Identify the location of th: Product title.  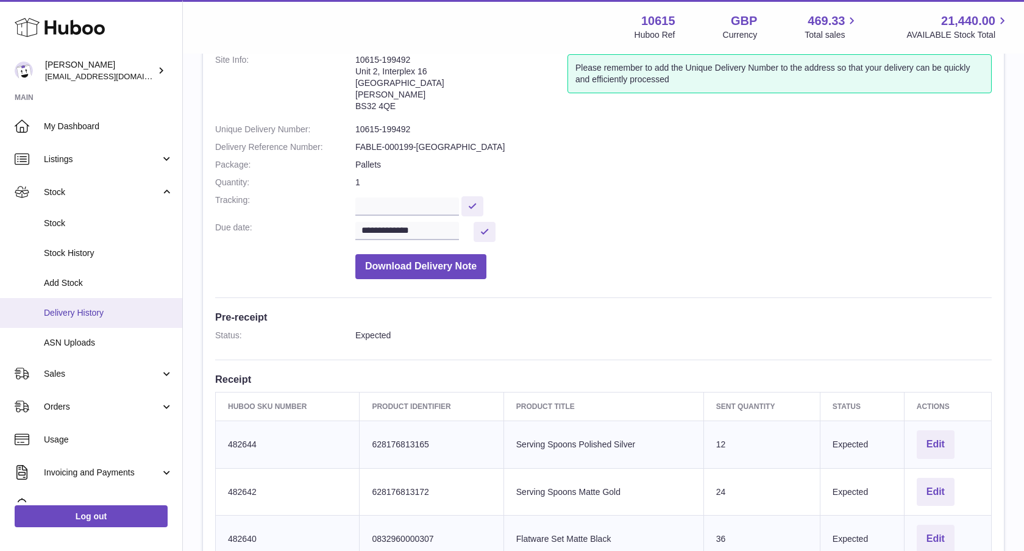
(604, 406).